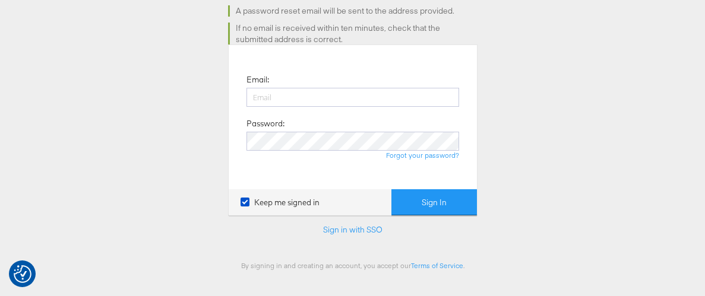  I want to click on a: Terms of Service, so click(437, 265).